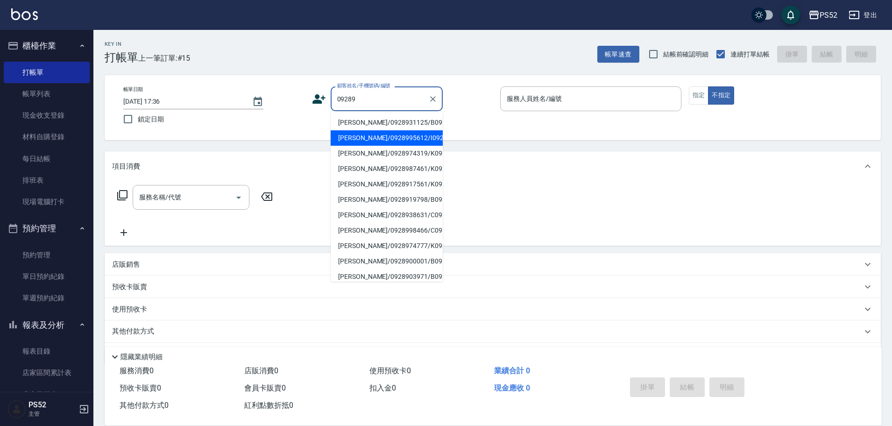 The image size is (892, 426). I want to click on p: 隱藏業績明細, so click(142, 357).